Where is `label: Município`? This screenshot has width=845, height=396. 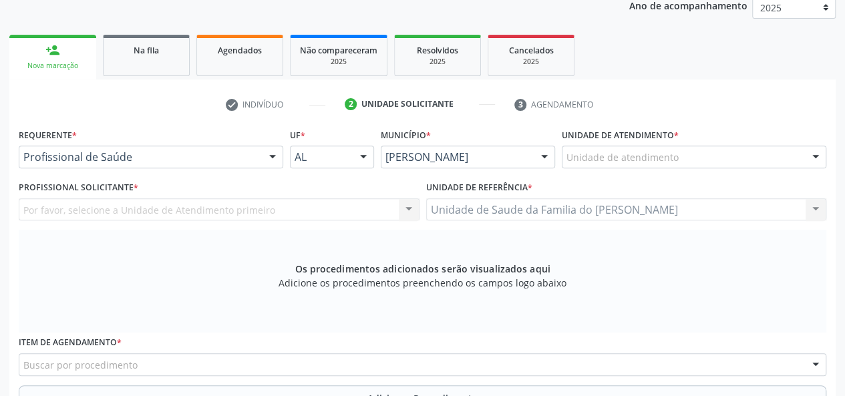 label: Município is located at coordinates (406, 135).